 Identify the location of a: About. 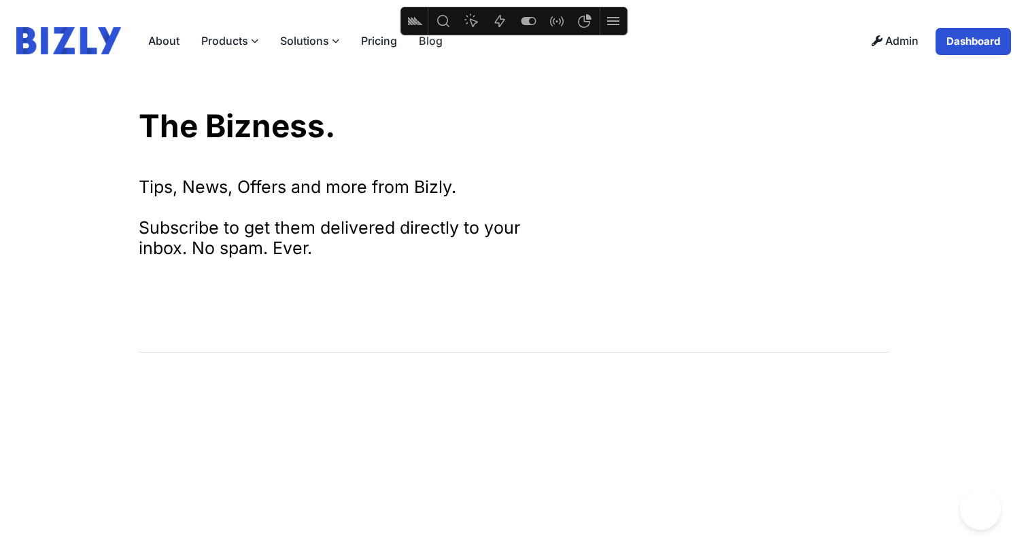
(164, 41).